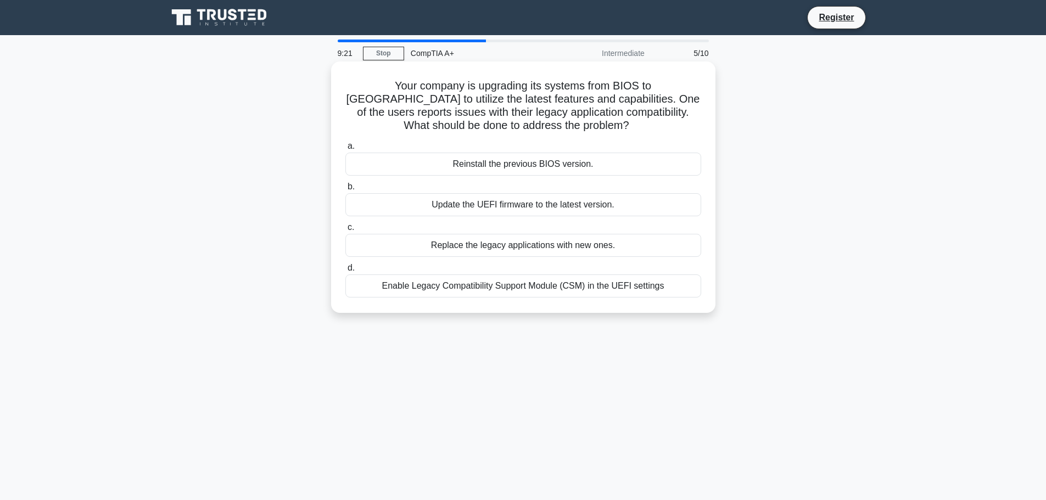  I want to click on div: Reinstall the previous BIOS version., so click(523, 164).